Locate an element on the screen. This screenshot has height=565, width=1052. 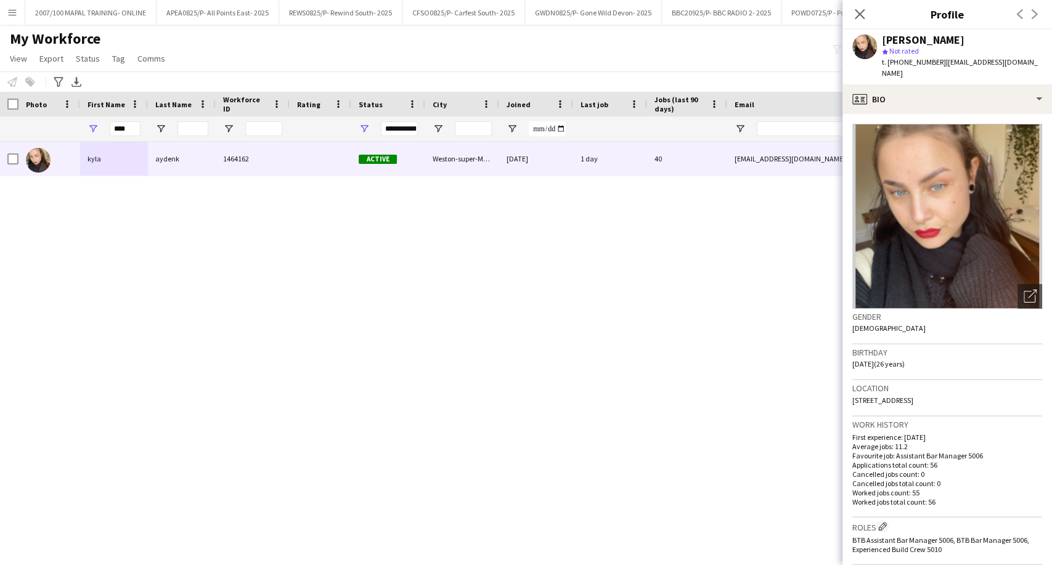
div: kyla is located at coordinates (114, 158).